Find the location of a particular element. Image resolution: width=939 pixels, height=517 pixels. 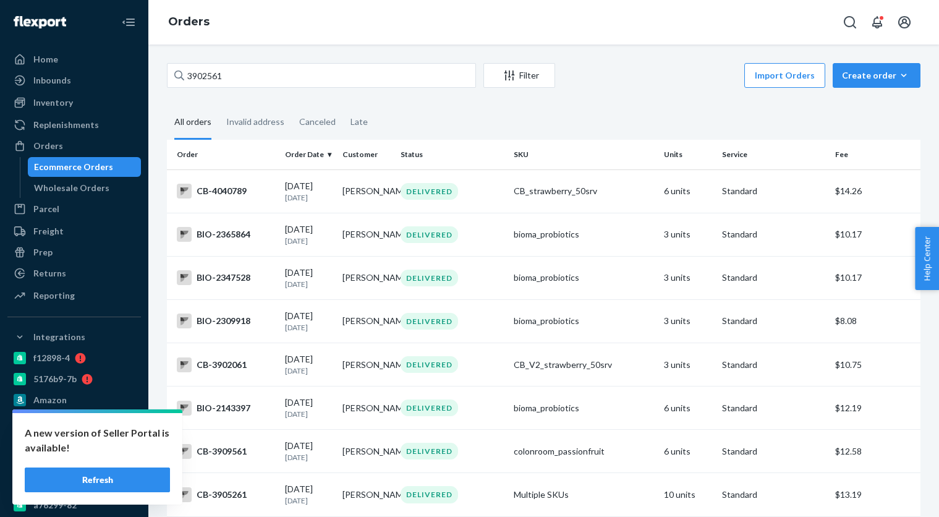

div: CB-4040789 is located at coordinates (226, 191).